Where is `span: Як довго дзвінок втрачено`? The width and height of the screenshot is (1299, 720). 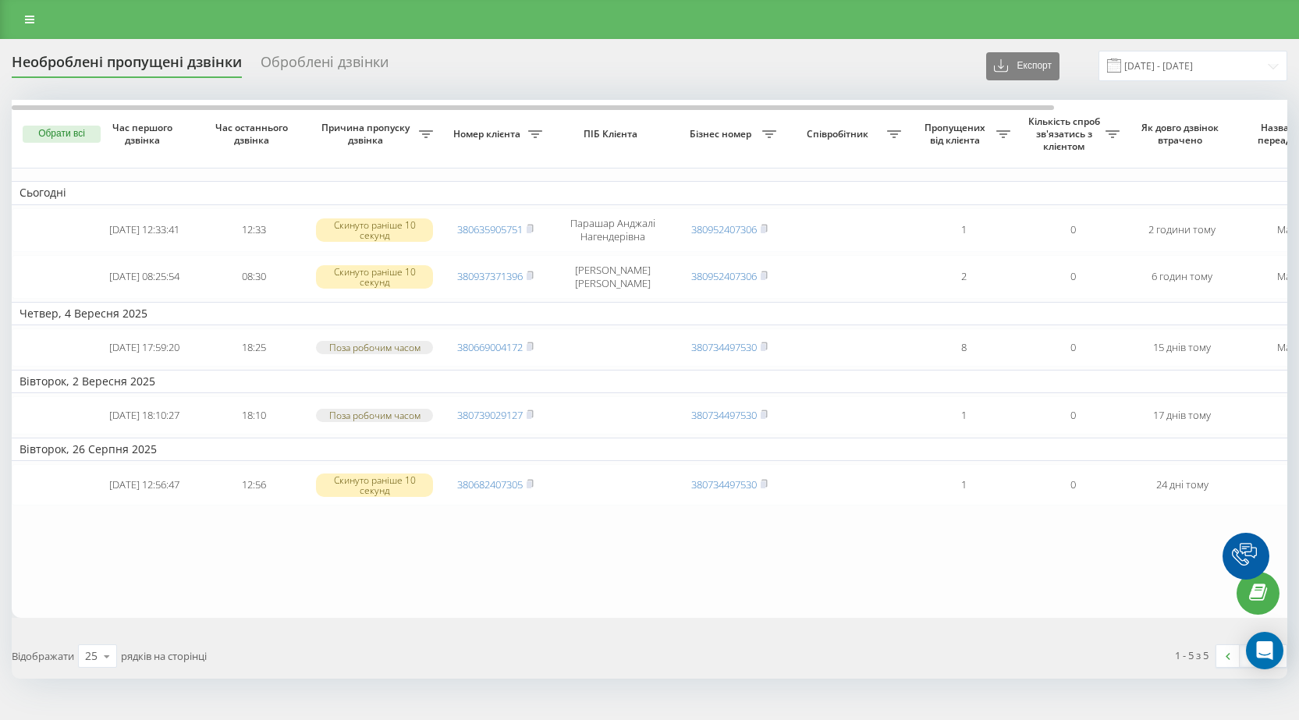 span: Як довго дзвінок втрачено is located at coordinates (1182, 133).